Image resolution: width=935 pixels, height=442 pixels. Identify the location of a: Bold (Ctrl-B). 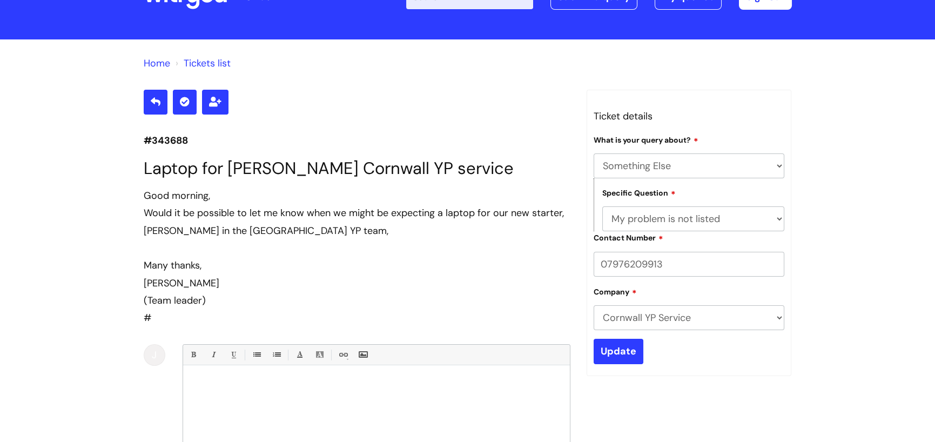
(193, 354).